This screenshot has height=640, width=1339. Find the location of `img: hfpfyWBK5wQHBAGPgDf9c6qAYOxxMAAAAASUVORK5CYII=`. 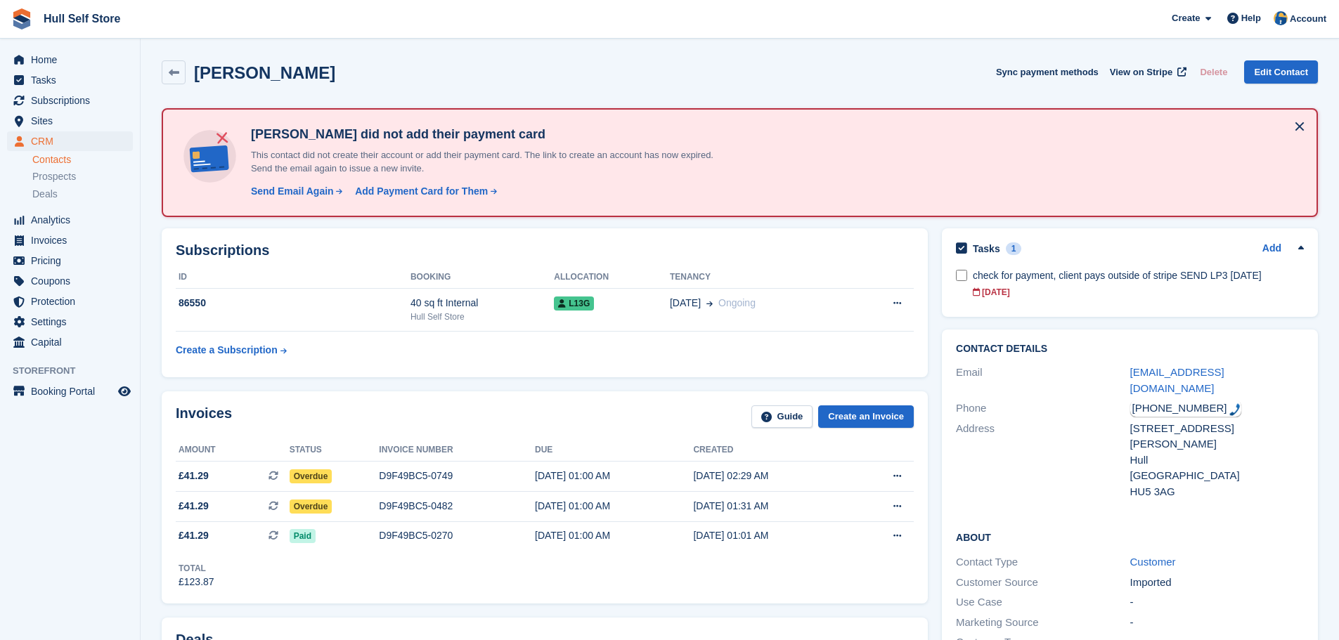

img: hfpfyWBK5wQHBAGPgDf9c6qAYOxxMAAAAASUVORK5CYII= is located at coordinates (1235, 410).